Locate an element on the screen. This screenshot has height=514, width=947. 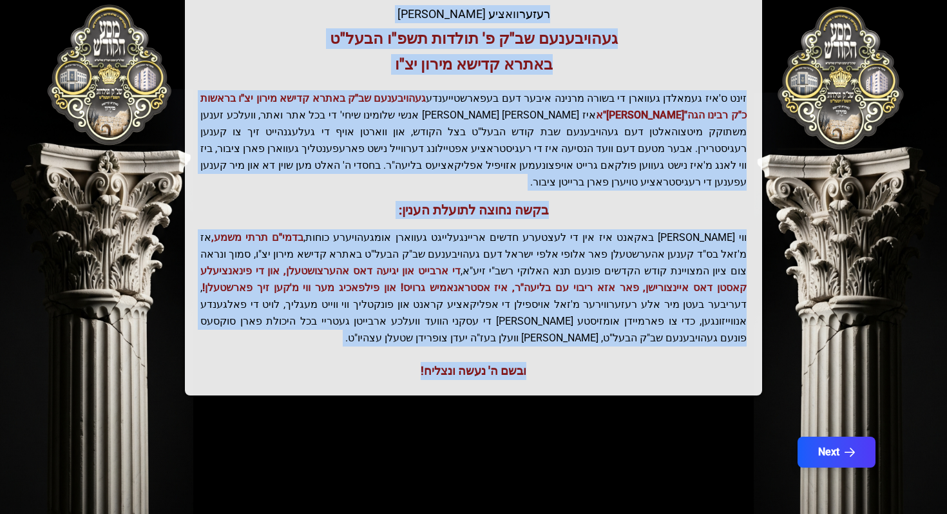
button: Next is located at coordinates (836, 452).